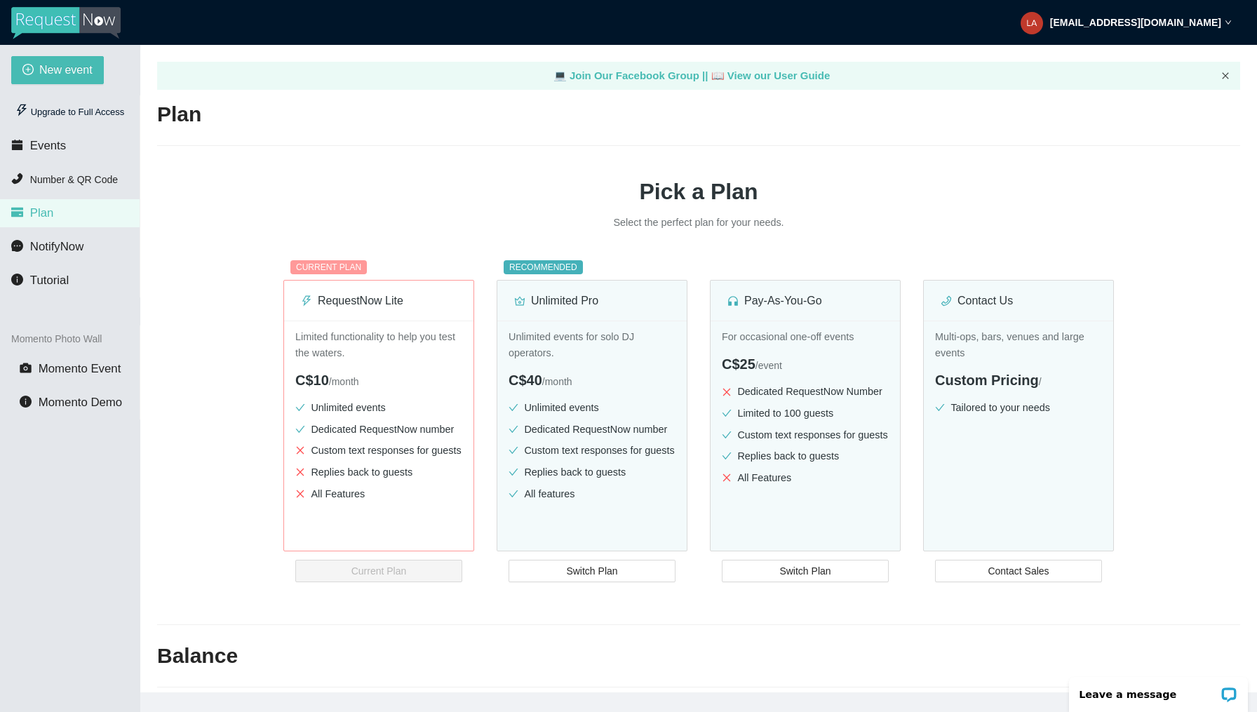 This screenshot has height=712, width=1257. I want to click on span: Momento Demo, so click(80, 402).